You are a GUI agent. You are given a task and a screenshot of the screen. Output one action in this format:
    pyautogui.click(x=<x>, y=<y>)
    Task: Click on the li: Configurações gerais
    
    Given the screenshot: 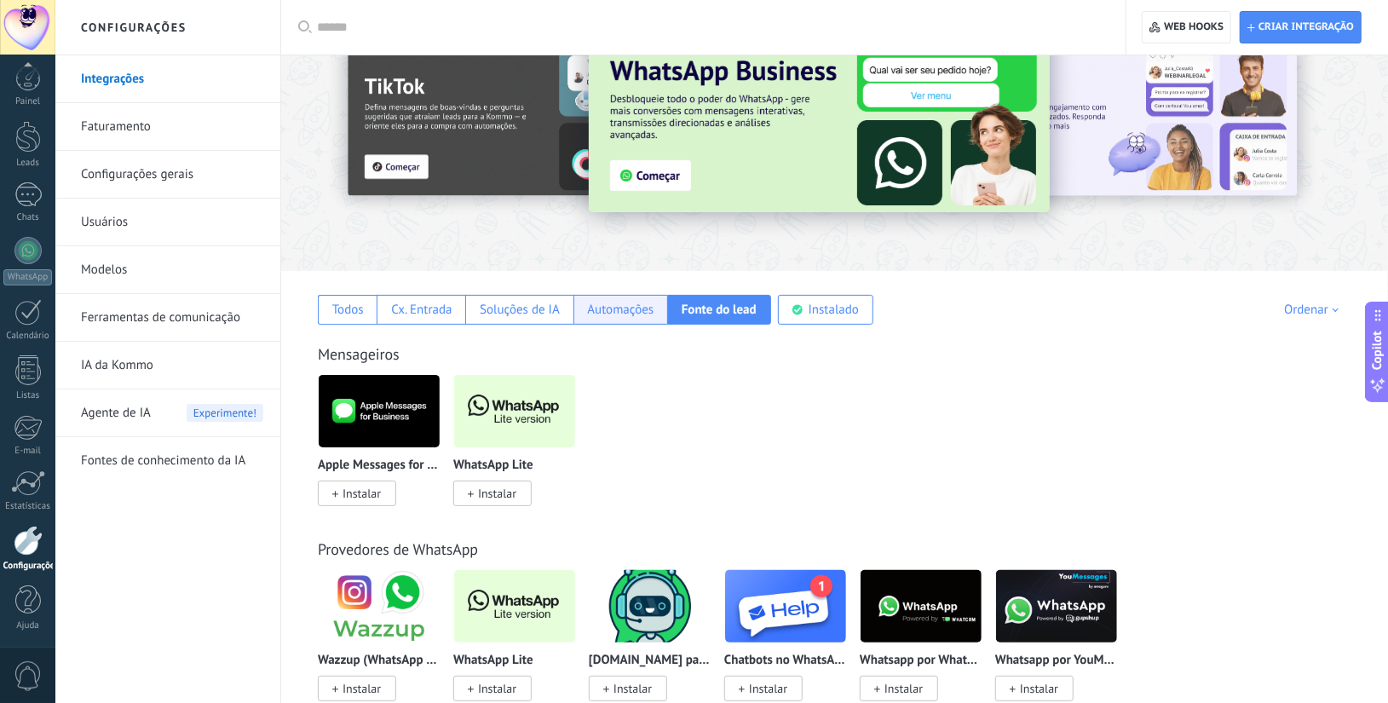 What is the action you would take?
    pyautogui.click(x=168, y=175)
    